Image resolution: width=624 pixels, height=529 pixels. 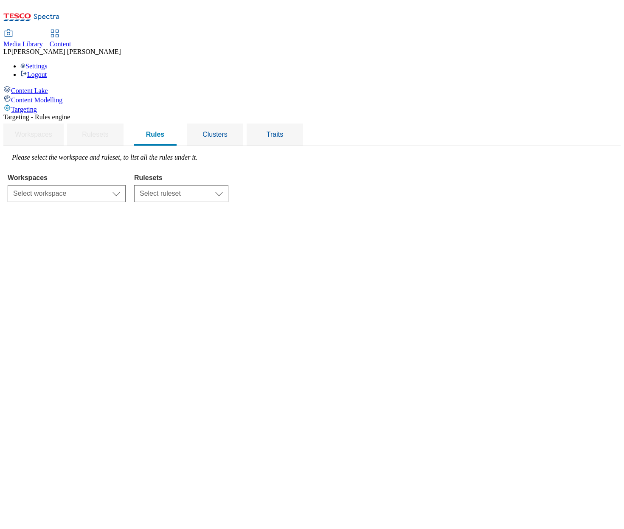 I want to click on span: Traits, so click(x=275, y=134).